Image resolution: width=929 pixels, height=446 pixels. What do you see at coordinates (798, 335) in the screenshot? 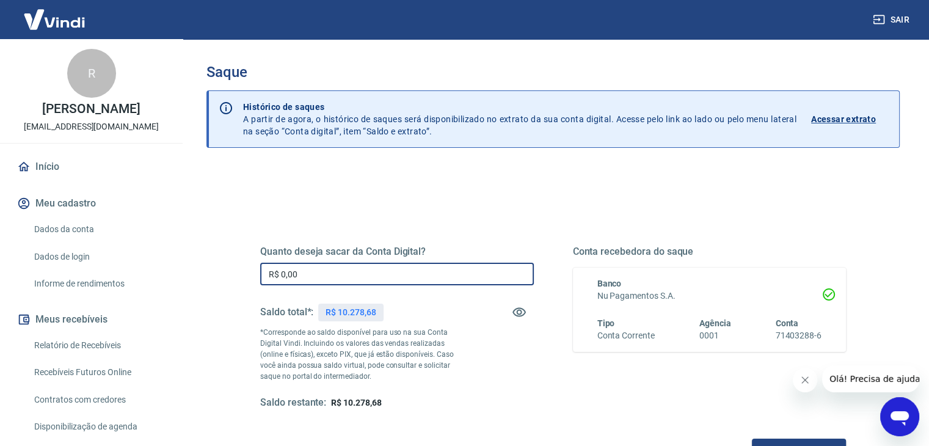
I see `h6: 71403288-6` at bounding box center [798, 335].